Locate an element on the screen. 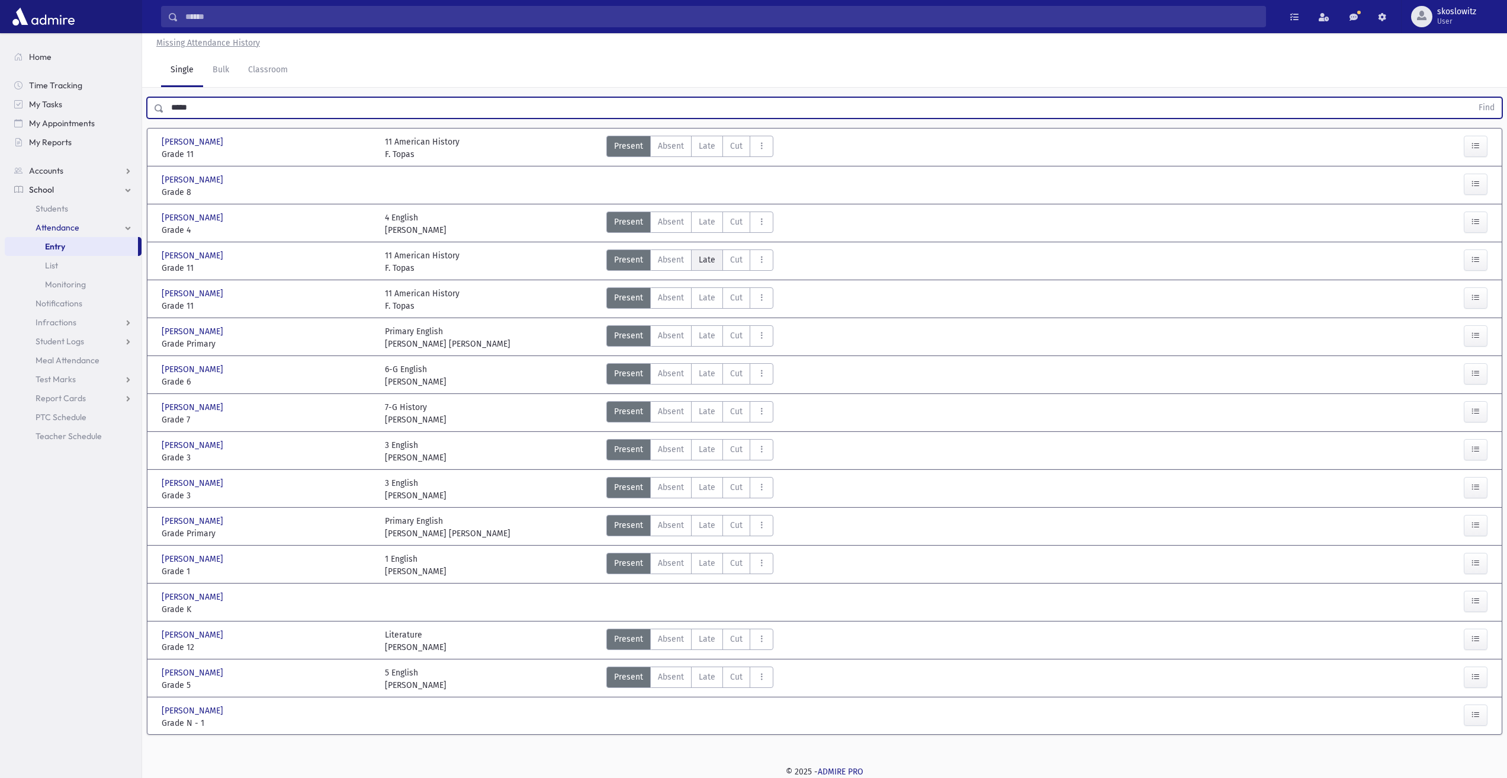 This screenshot has width=1507, height=778. a: Single is located at coordinates (182, 70).